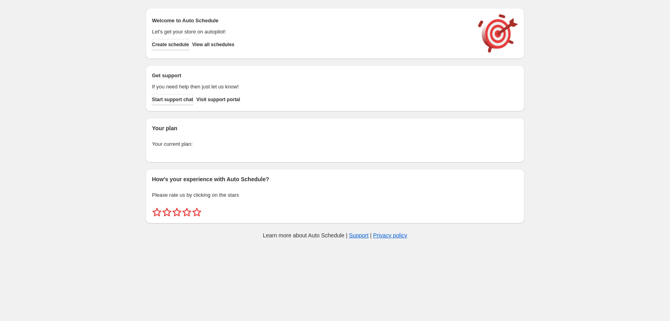 The width and height of the screenshot is (670, 321). Describe the element at coordinates (358, 236) in the screenshot. I see `a: Support` at that location.